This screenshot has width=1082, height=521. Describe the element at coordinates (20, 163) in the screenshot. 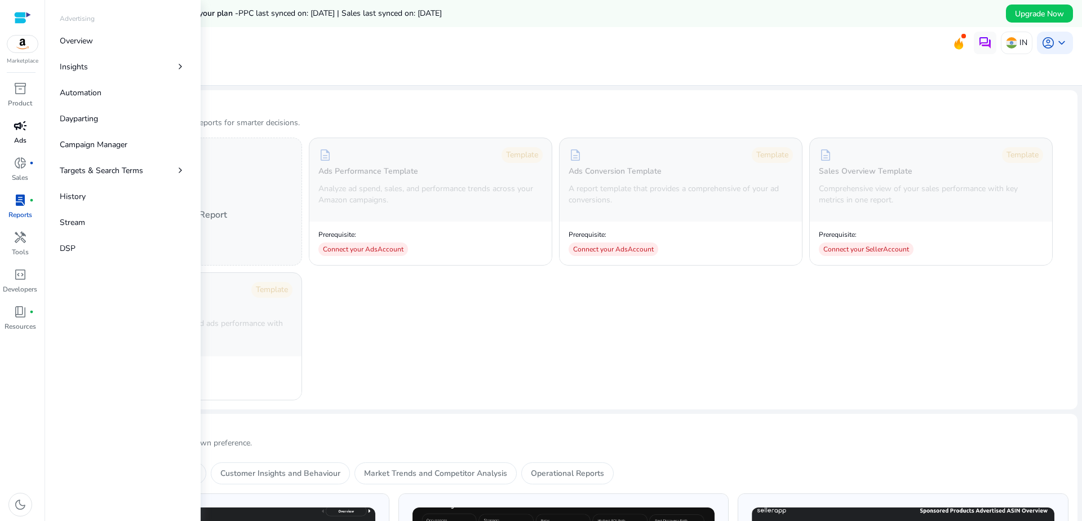

I see `span: donut_small` at that location.